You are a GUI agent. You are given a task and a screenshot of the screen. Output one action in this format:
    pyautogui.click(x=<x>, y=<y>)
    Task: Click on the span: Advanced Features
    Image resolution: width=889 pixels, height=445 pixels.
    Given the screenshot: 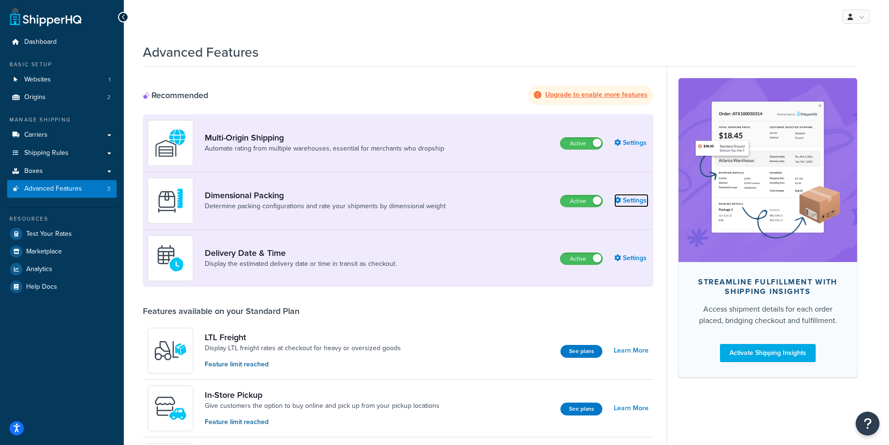 What is the action you would take?
    pyautogui.click(x=53, y=189)
    